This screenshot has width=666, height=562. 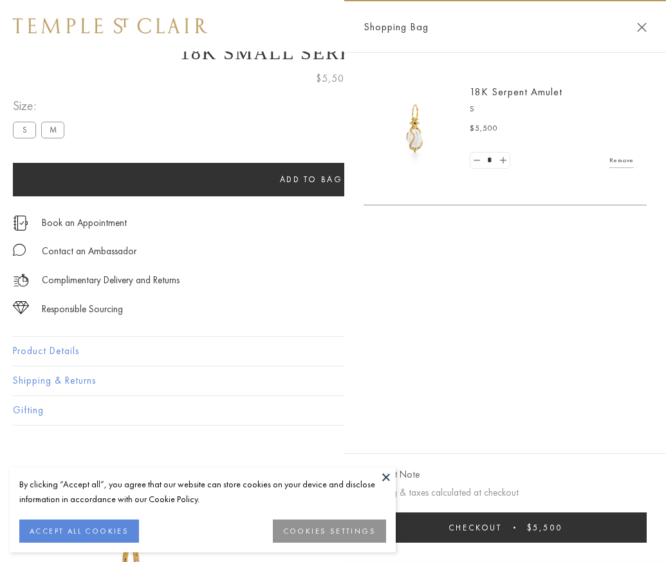 What do you see at coordinates (21, 308) in the screenshot?
I see `img: icon_sourcing.svg` at bounding box center [21, 308].